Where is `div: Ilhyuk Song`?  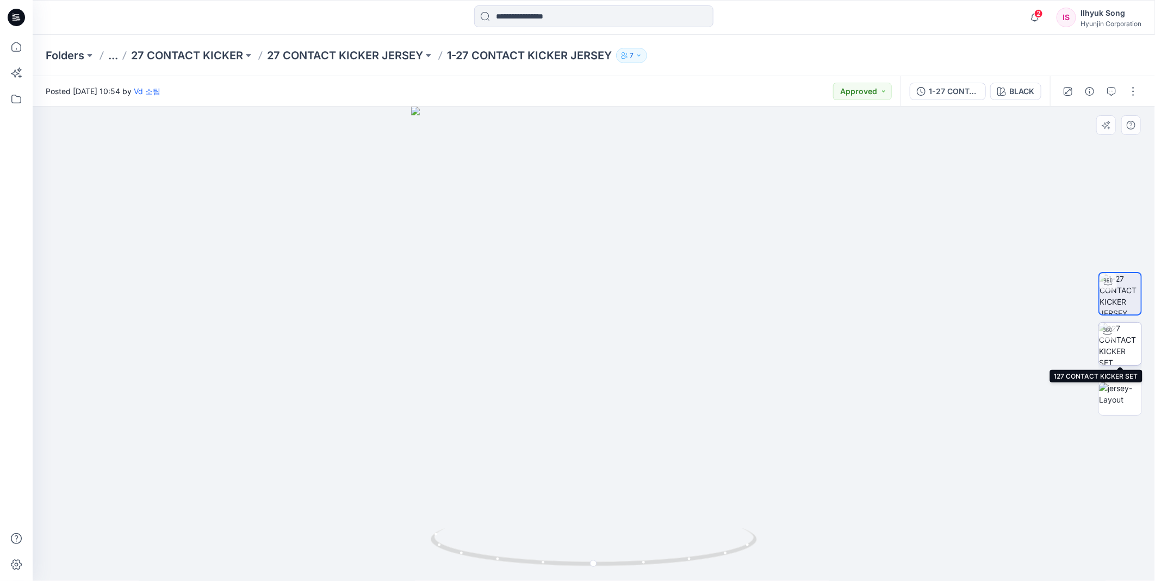 div: Ilhyuk Song is located at coordinates (1111, 13).